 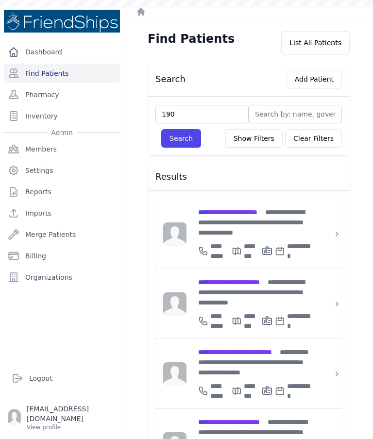 I want to click on h1: Find Patients, so click(x=191, y=39).